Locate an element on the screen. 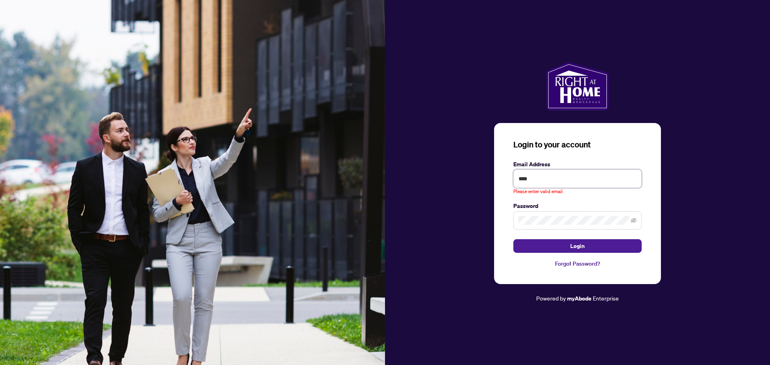 This screenshot has height=365, width=770. h3: Login to your account is located at coordinates (578, 145).